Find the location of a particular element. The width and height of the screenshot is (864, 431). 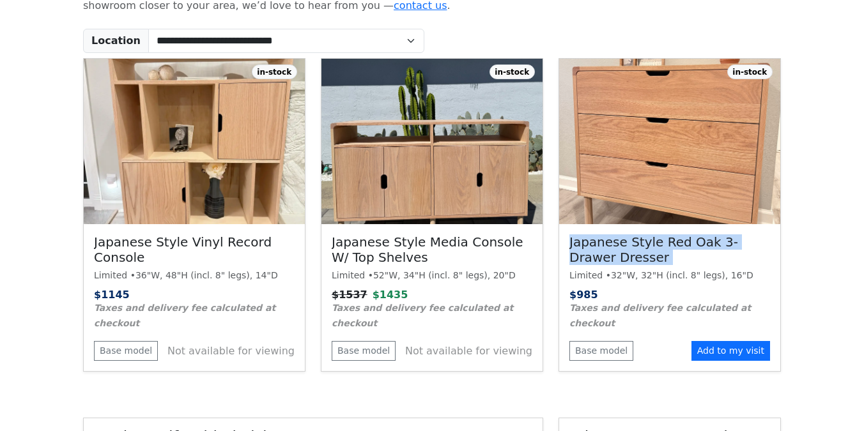

span: $ 1435 is located at coordinates (390, 294).